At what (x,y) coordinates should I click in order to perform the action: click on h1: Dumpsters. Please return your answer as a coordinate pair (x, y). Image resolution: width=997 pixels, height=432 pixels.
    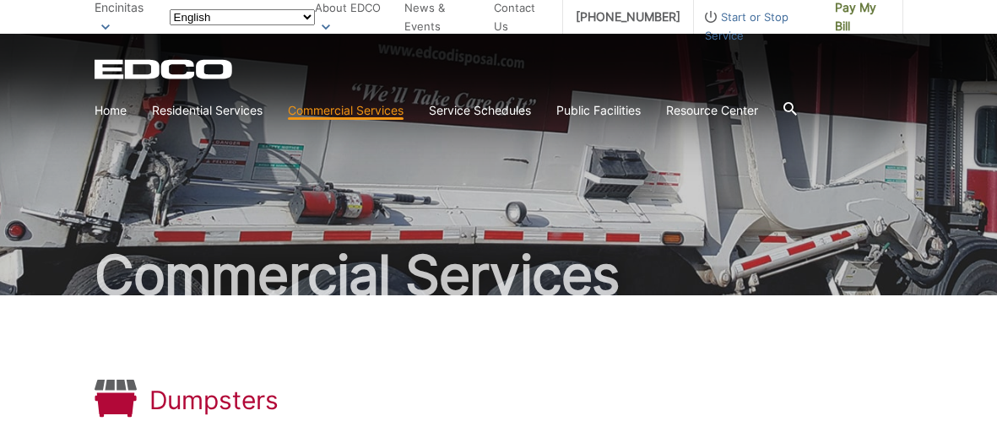
    Looking at the image, I should click on (214, 400).